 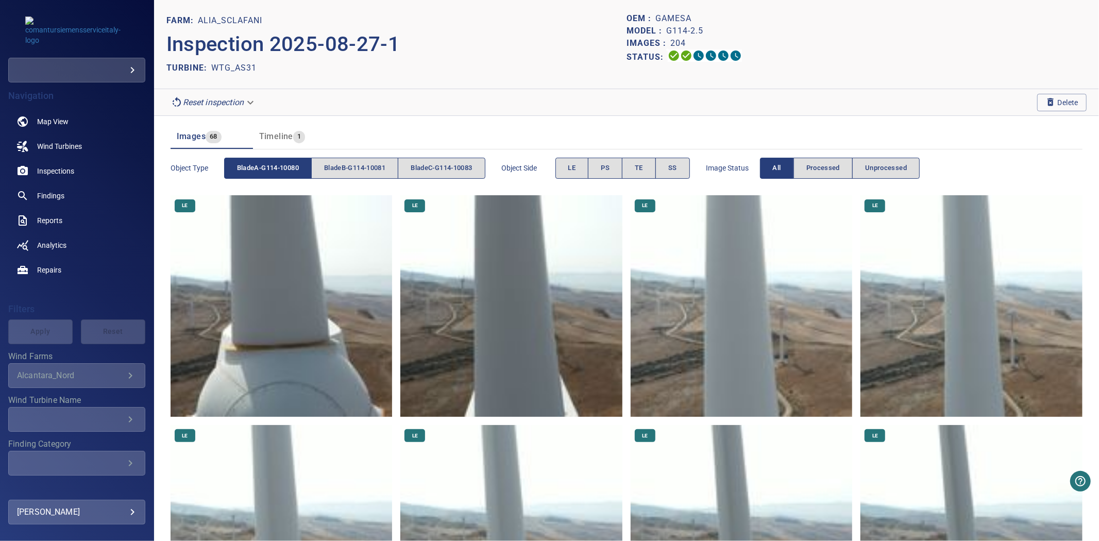 I want to click on button: All, so click(x=777, y=168).